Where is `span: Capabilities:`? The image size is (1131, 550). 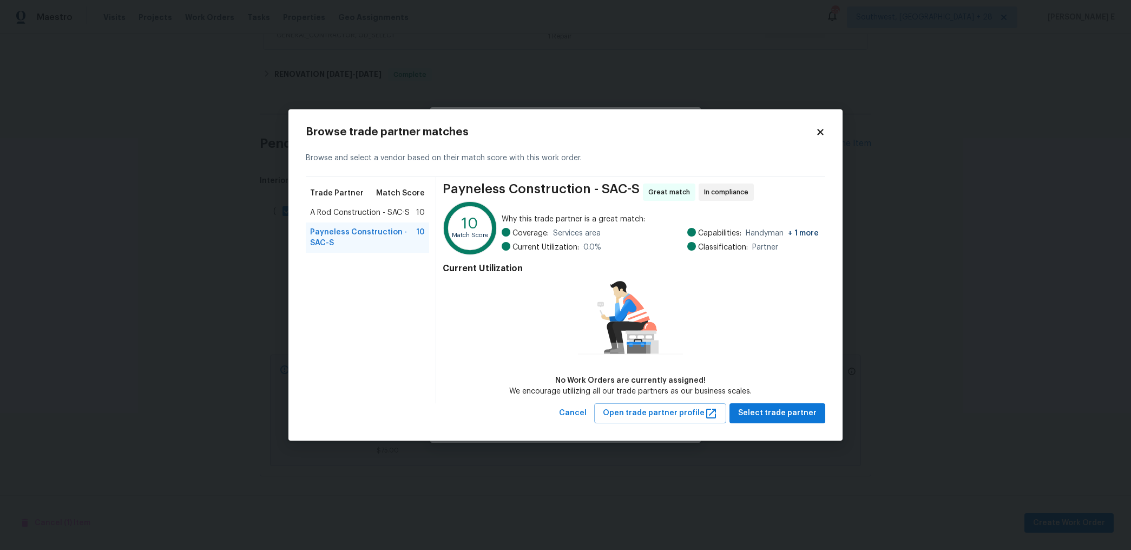 span: Capabilities: is located at coordinates (720, 233).